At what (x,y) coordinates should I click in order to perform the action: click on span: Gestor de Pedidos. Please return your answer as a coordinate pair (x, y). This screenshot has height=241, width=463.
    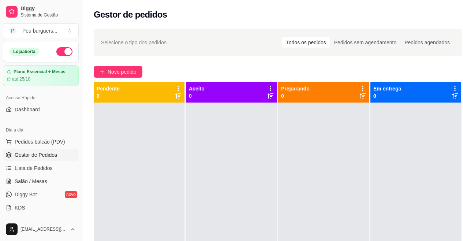
    Looking at the image, I should click on (36, 155).